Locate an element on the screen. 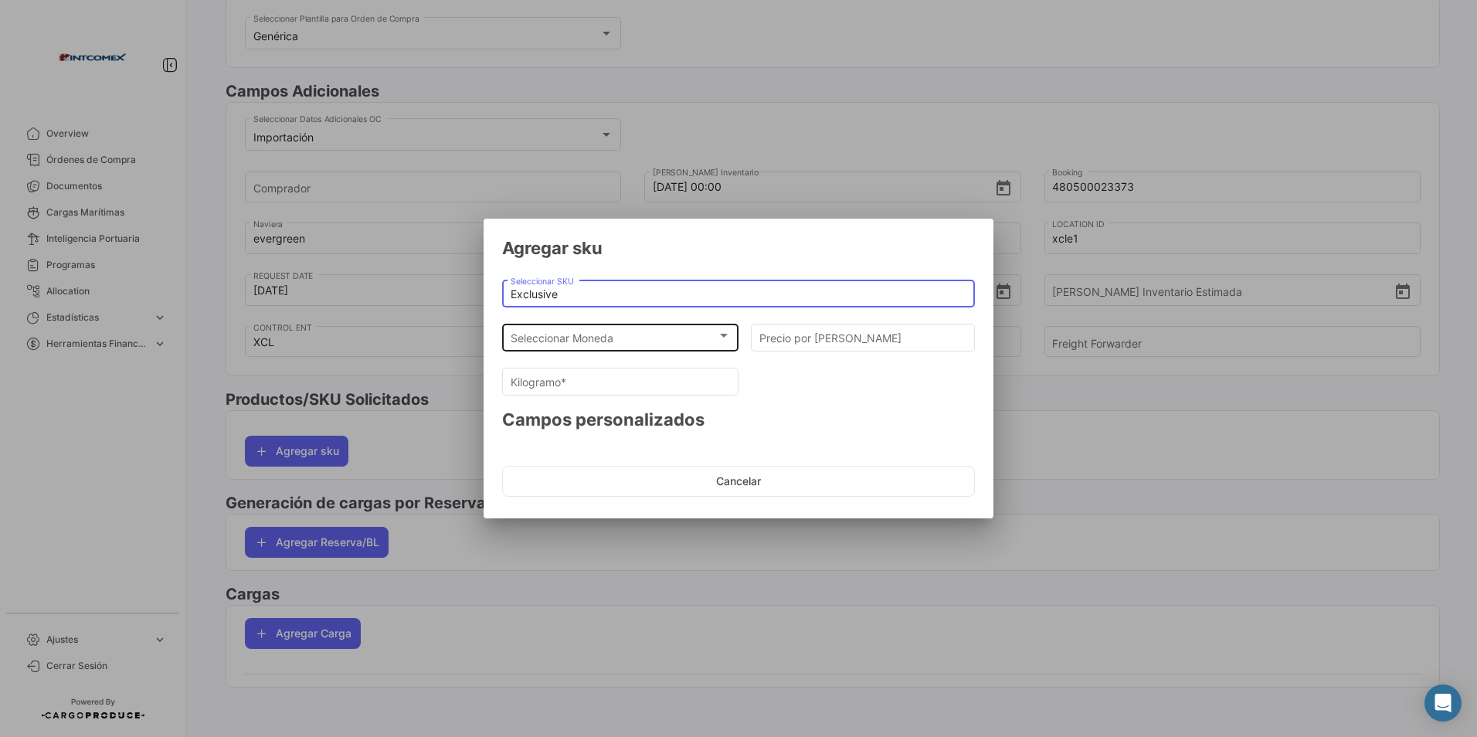 This screenshot has width=1477, height=737. input: Escriba para buscar... is located at coordinates (738, 294).